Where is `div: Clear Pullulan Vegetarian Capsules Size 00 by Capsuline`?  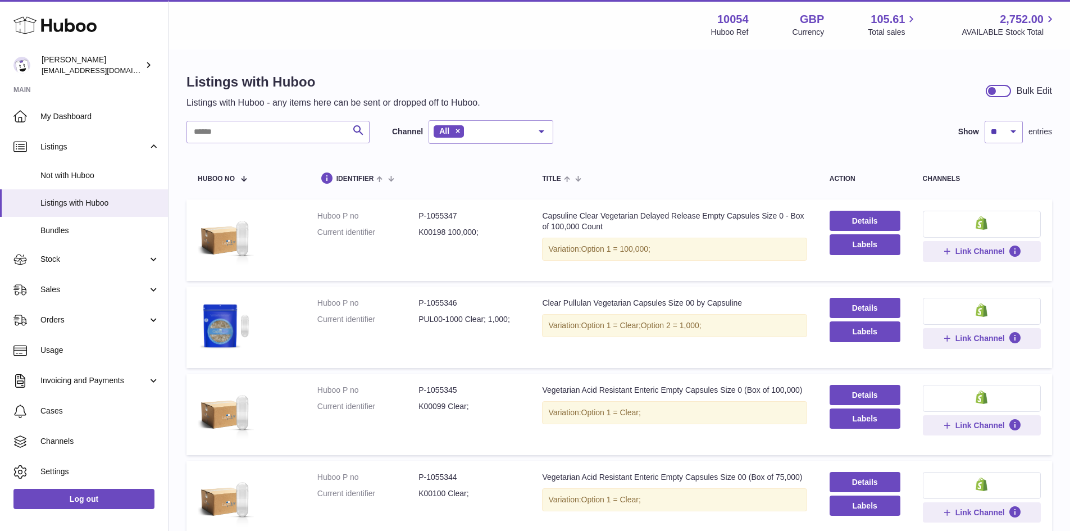
div: Clear Pullulan Vegetarian Capsules Size 00 by Capsuline is located at coordinates (674, 303).